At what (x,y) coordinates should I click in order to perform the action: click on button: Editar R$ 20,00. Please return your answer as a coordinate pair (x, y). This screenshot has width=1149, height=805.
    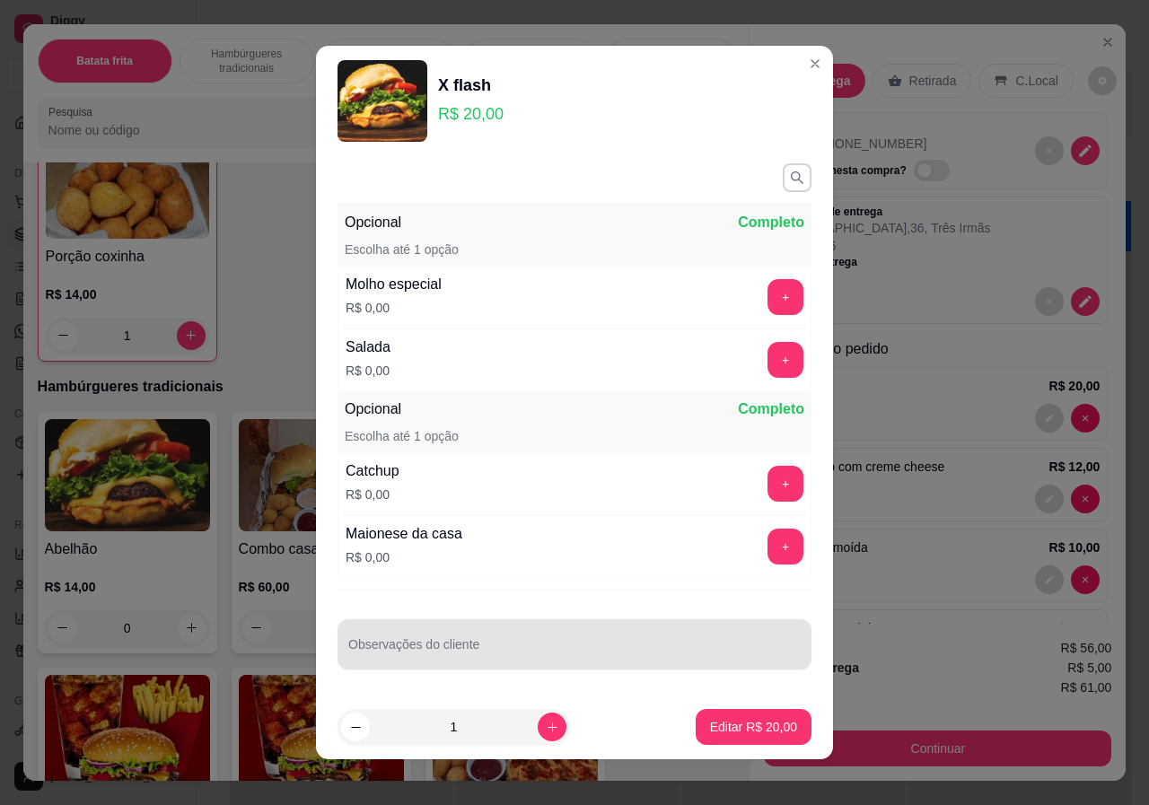
    Looking at the image, I should click on (753, 727).